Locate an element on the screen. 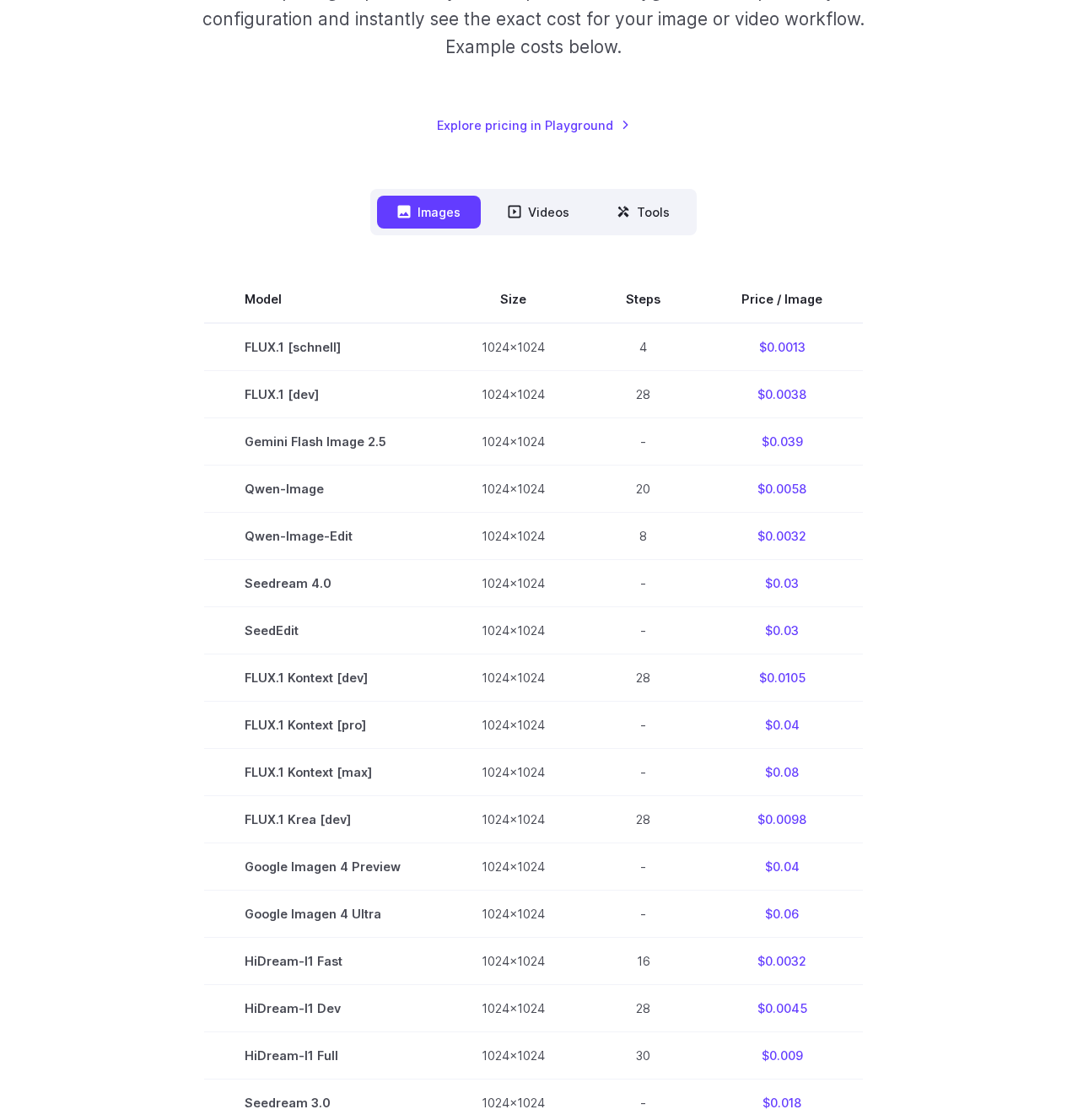  td: Qwen-Image-Edit is located at coordinates (322, 536).